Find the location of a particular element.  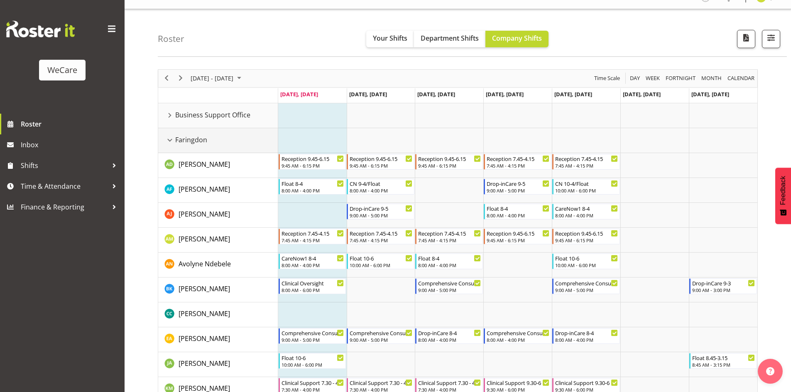

td: Aleea Devenport resource is located at coordinates (218, 166).